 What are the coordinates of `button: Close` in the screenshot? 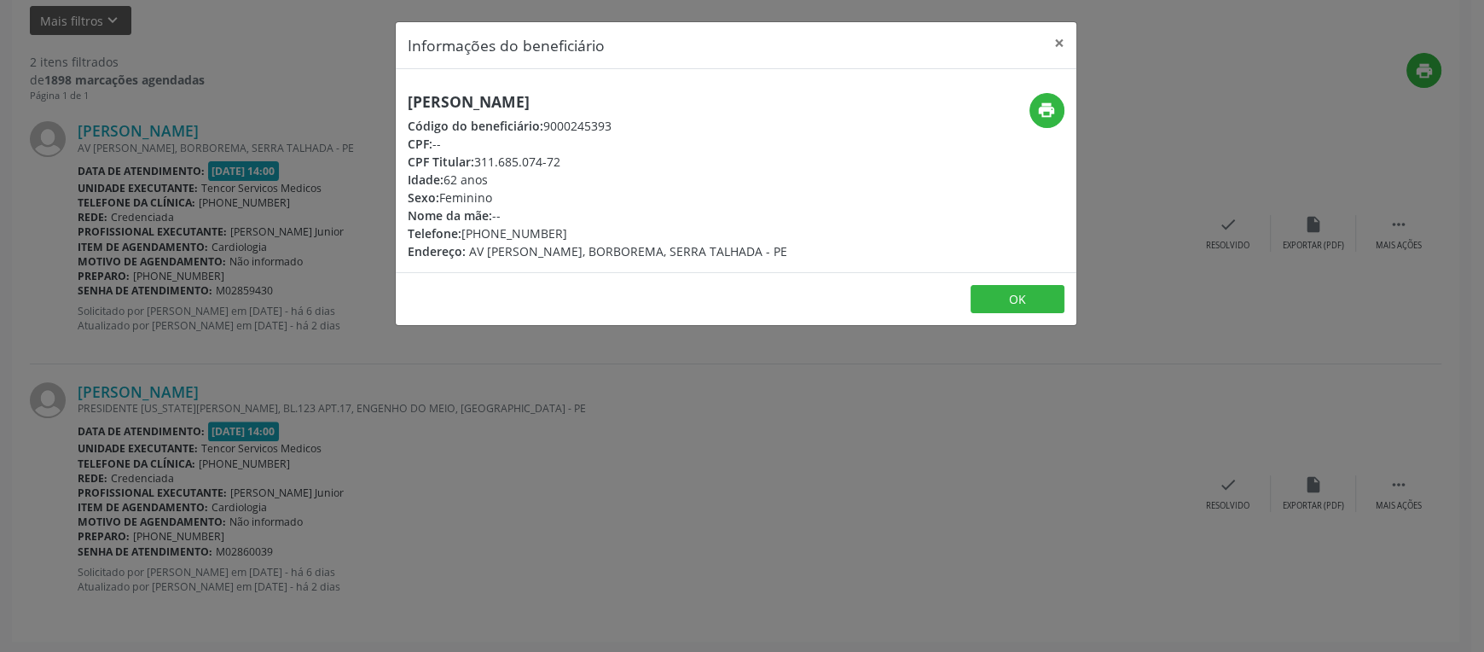 It's located at (1059, 43).